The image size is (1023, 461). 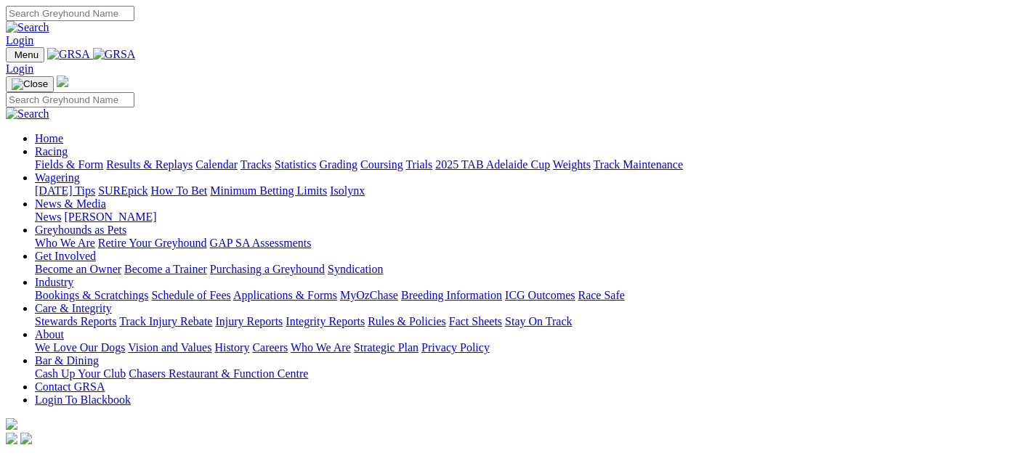 I want to click on div: Industry, so click(x=526, y=296).